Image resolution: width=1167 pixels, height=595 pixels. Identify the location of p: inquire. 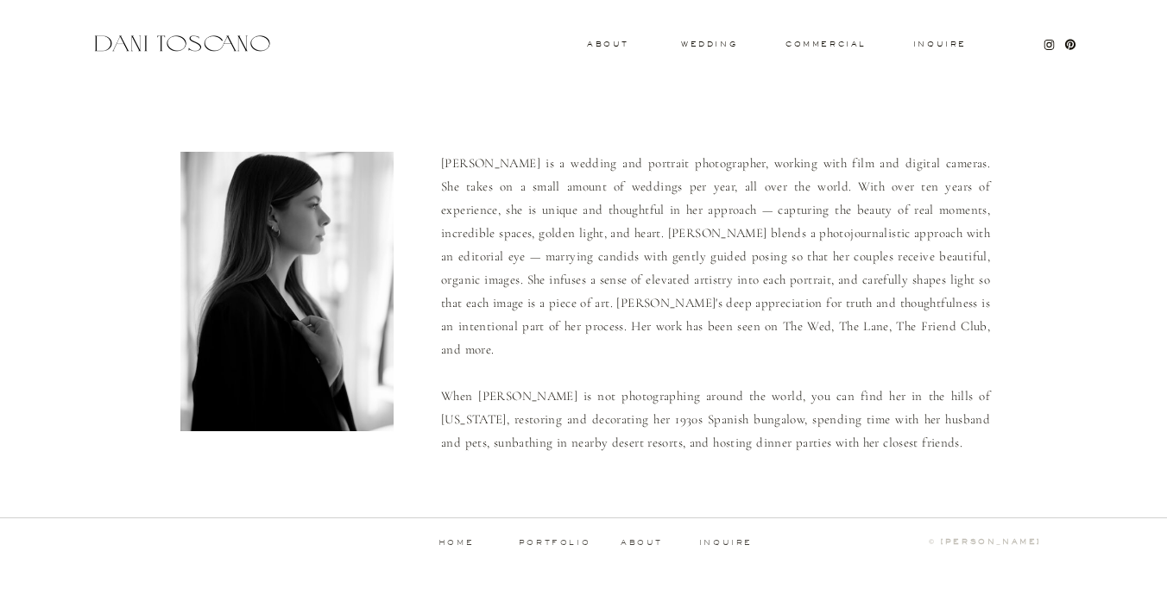
(726, 544).